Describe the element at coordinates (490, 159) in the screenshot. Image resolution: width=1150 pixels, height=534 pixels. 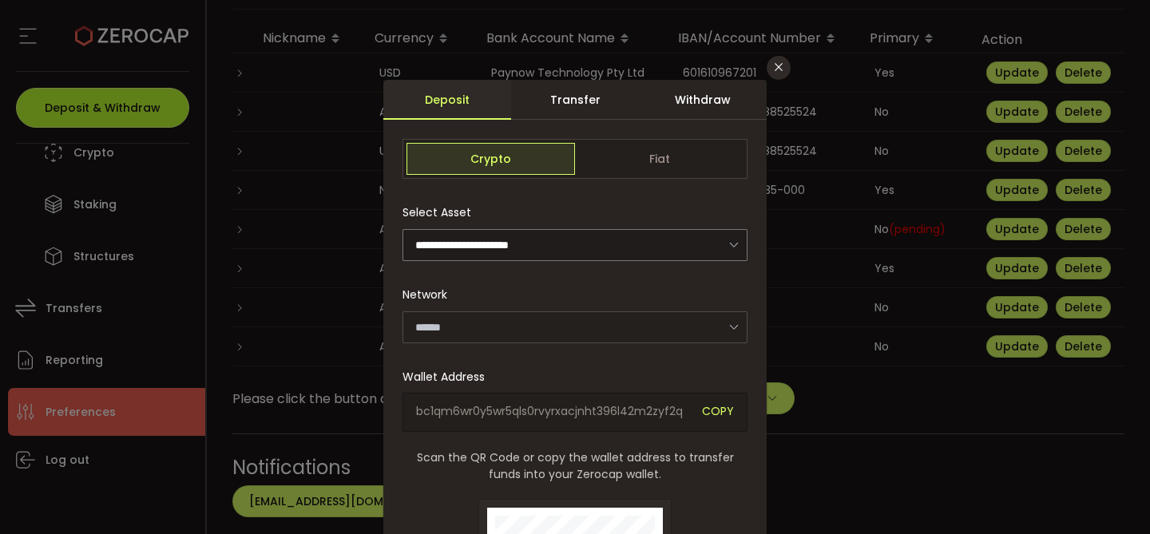
I see `span: Crypto` at that location.